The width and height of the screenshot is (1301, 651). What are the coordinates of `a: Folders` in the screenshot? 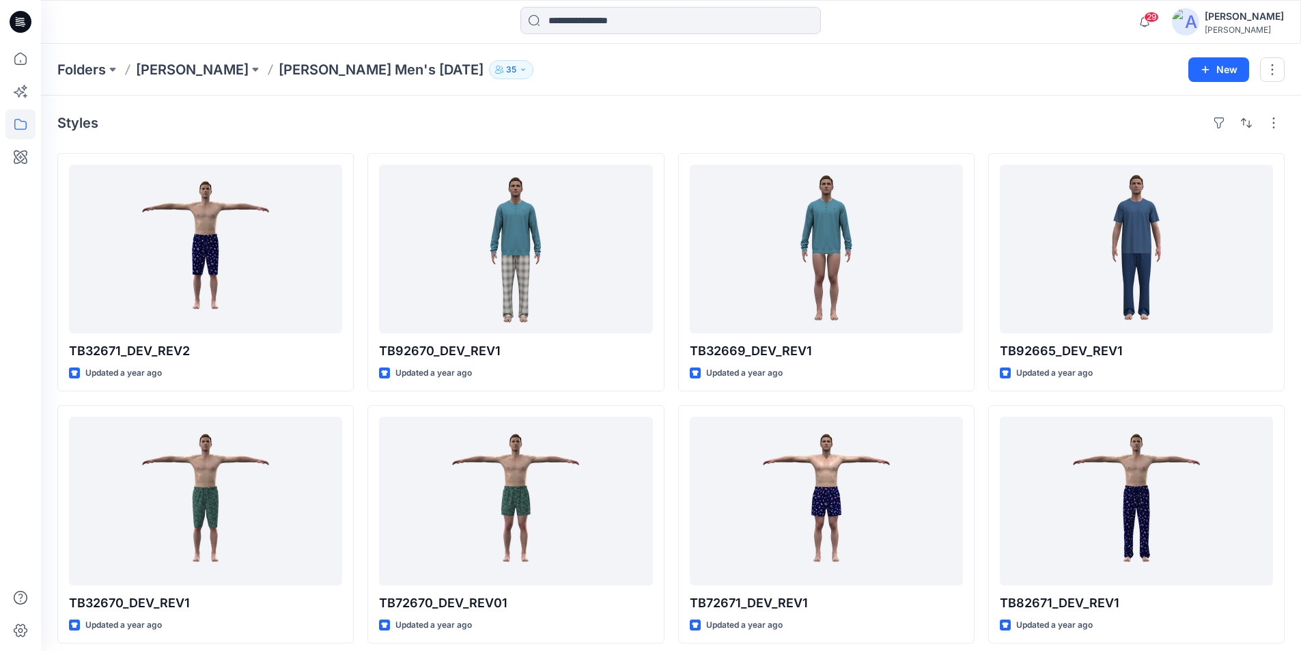 It's located at (81, 70).